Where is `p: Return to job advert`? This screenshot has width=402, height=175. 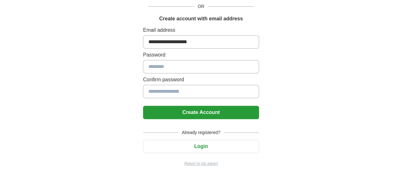
p: Return to job advert is located at coordinates (201, 163).